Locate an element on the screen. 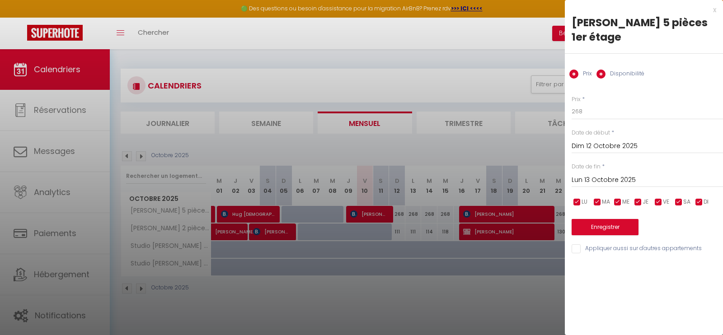 The width and height of the screenshot is (723, 335). span: LU is located at coordinates (584, 202).